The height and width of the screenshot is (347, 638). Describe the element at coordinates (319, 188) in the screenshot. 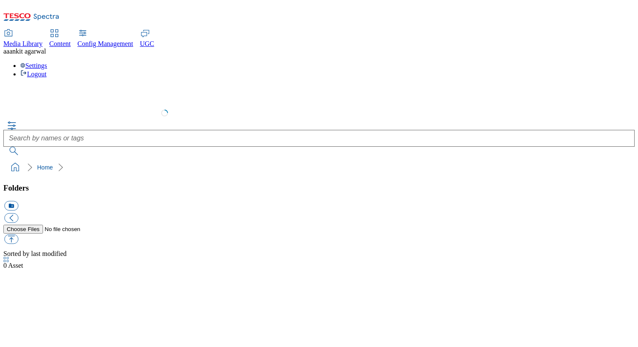

I see `h3: Folders` at that location.